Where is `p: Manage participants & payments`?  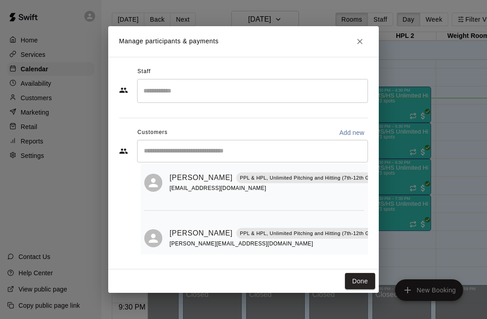 p: Manage participants & payments is located at coordinates (169, 41).